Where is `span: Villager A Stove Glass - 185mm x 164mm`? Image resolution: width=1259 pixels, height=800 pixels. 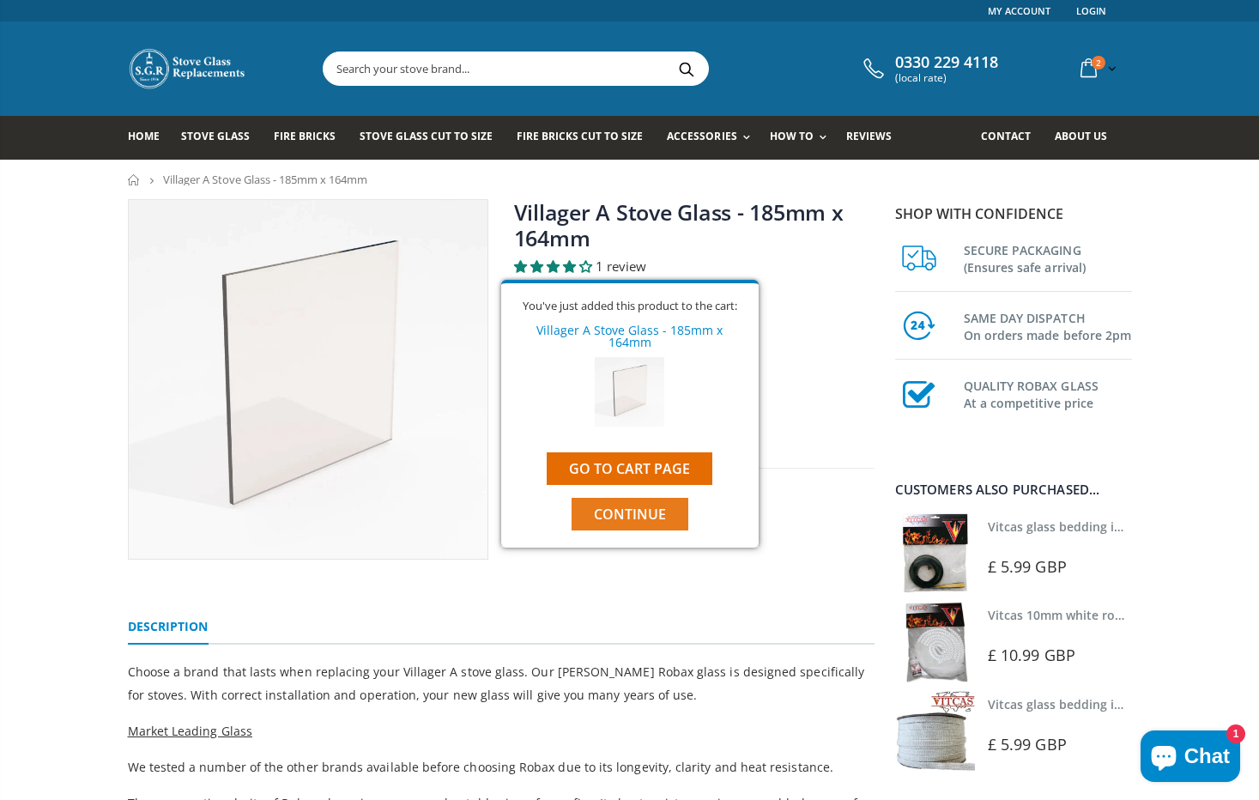
span: Villager A Stove Glass - 185mm x 164mm is located at coordinates (265, 179).